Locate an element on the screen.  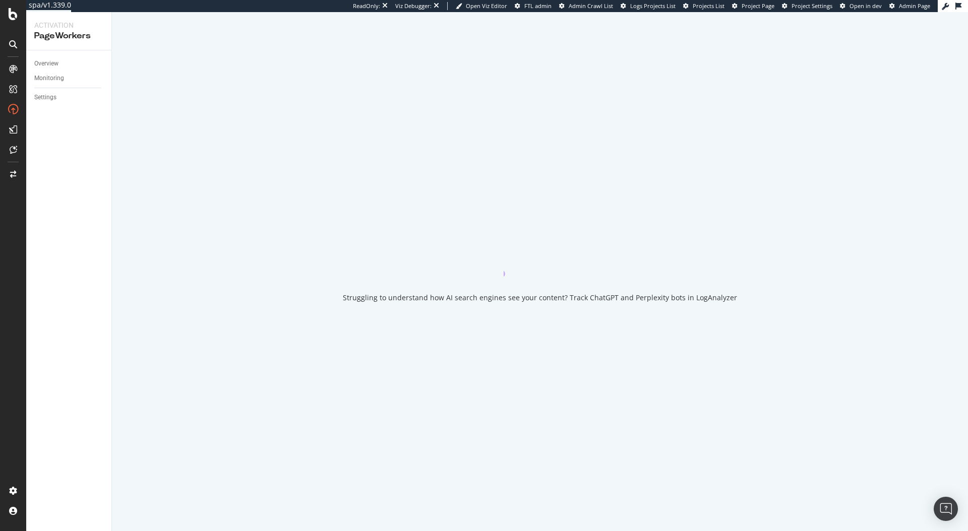
div: Overview is located at coordinates (46, 64).